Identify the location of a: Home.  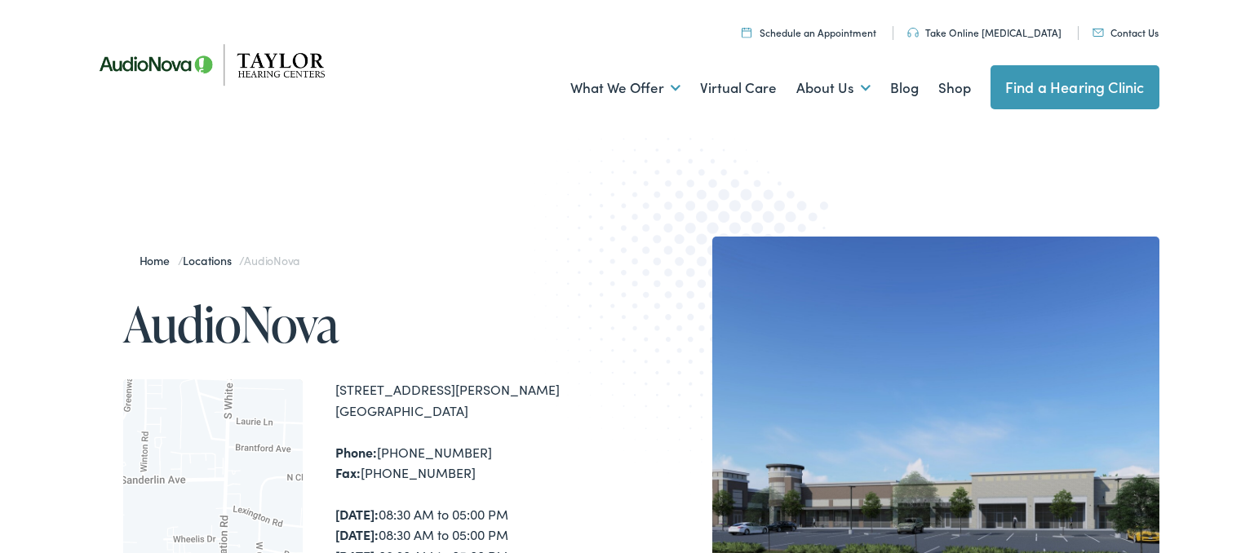
(158, 260).